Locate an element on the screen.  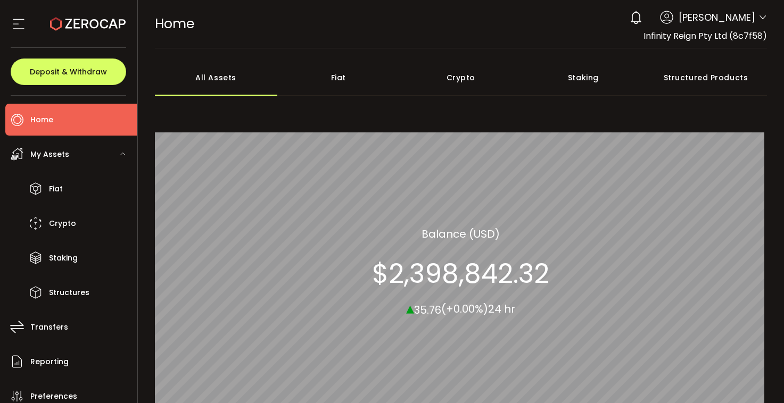
section: $2,398,842.32 is located at coordinates (460, 273).